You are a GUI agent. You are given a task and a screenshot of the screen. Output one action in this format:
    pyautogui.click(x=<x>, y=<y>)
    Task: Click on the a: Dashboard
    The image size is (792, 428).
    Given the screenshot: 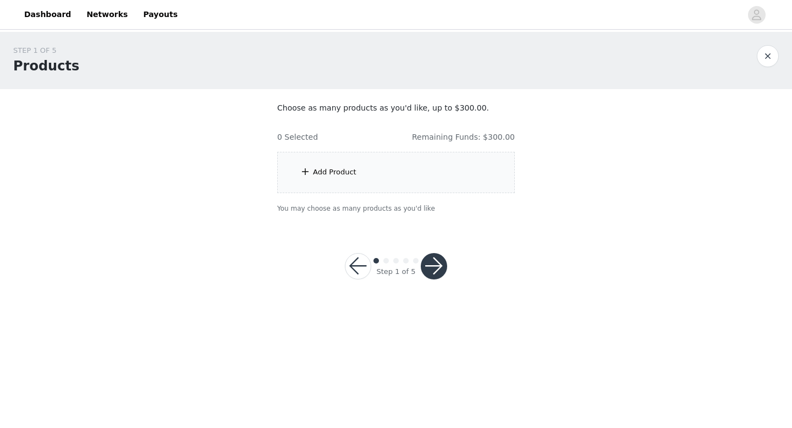 What is the action you would take?
    pyautogui.click(x=47, y=14)
    